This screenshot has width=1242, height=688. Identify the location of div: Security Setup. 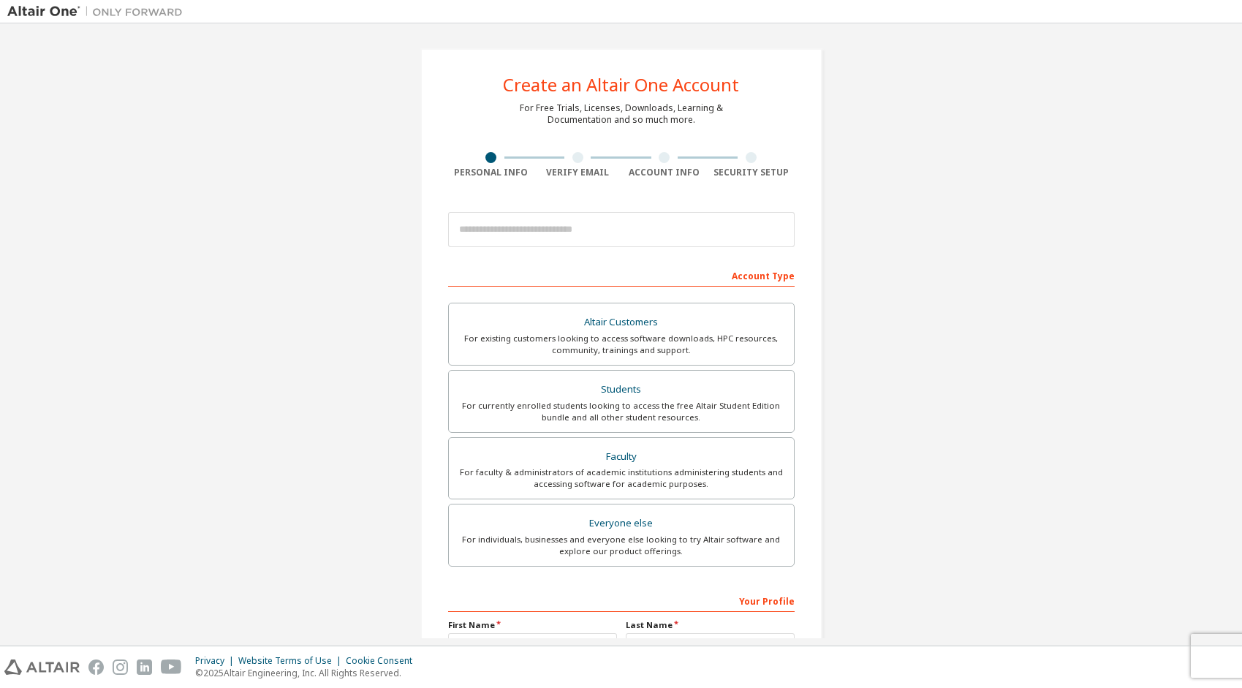
(751, 172).